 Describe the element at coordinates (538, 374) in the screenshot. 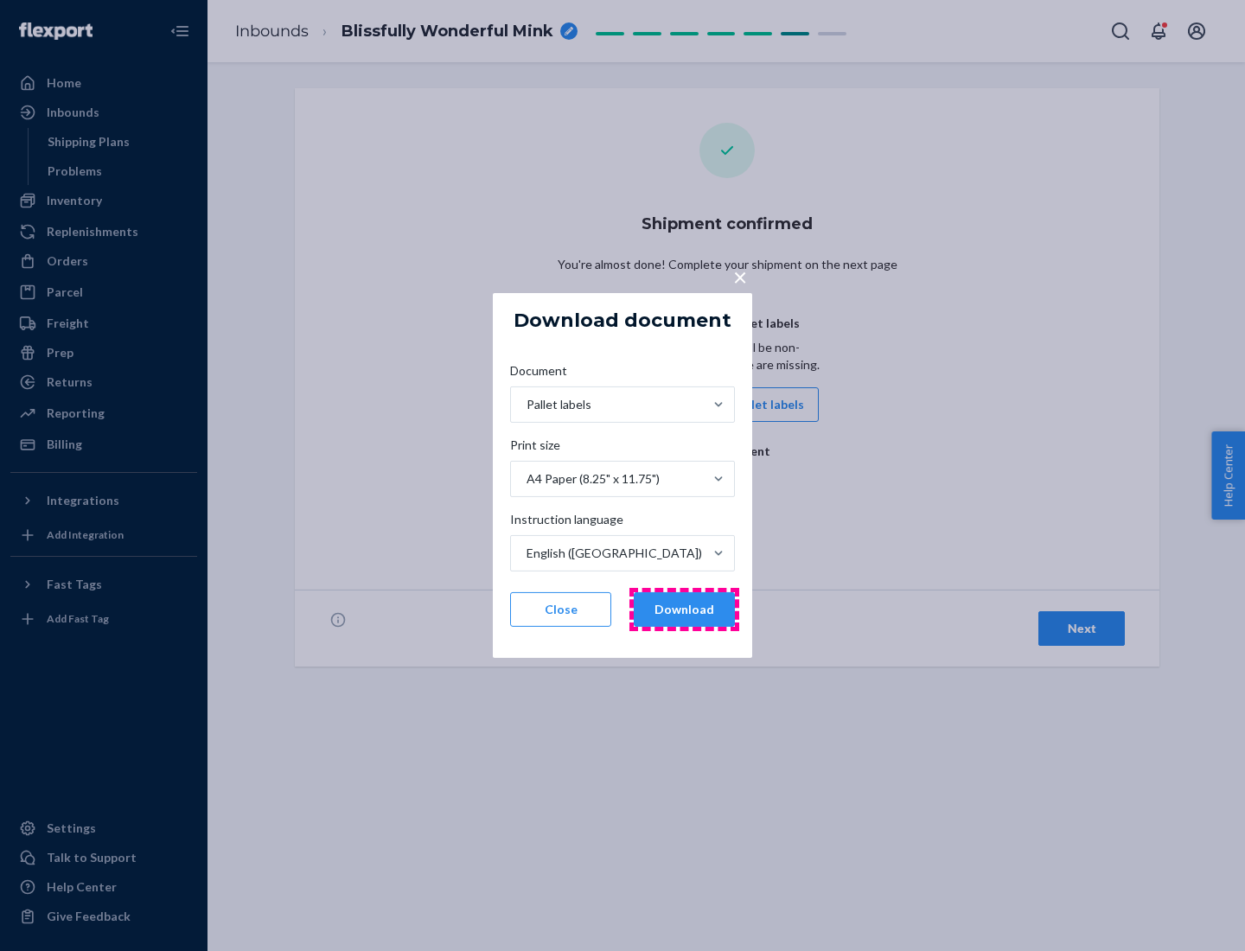

I see `span: Document` at that location.